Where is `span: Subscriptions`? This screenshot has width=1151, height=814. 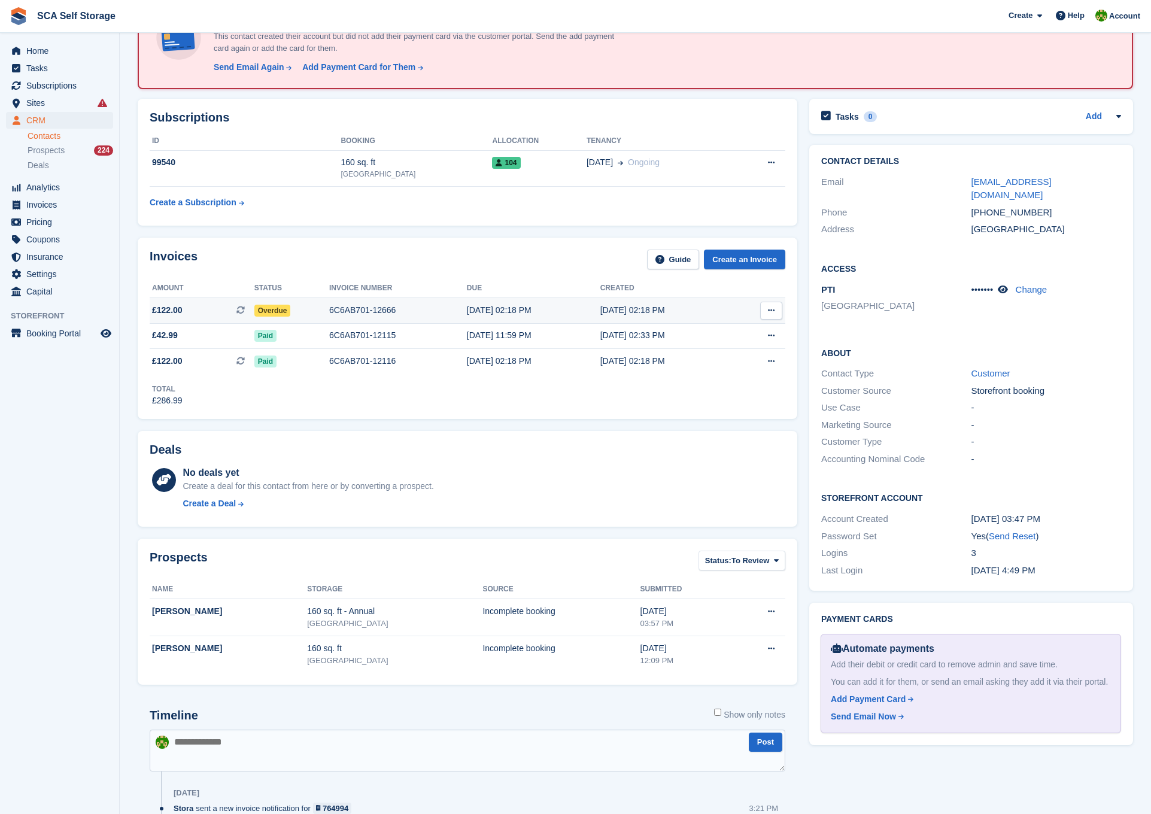 span: Subscriptions is located at coordinates (62, 86).